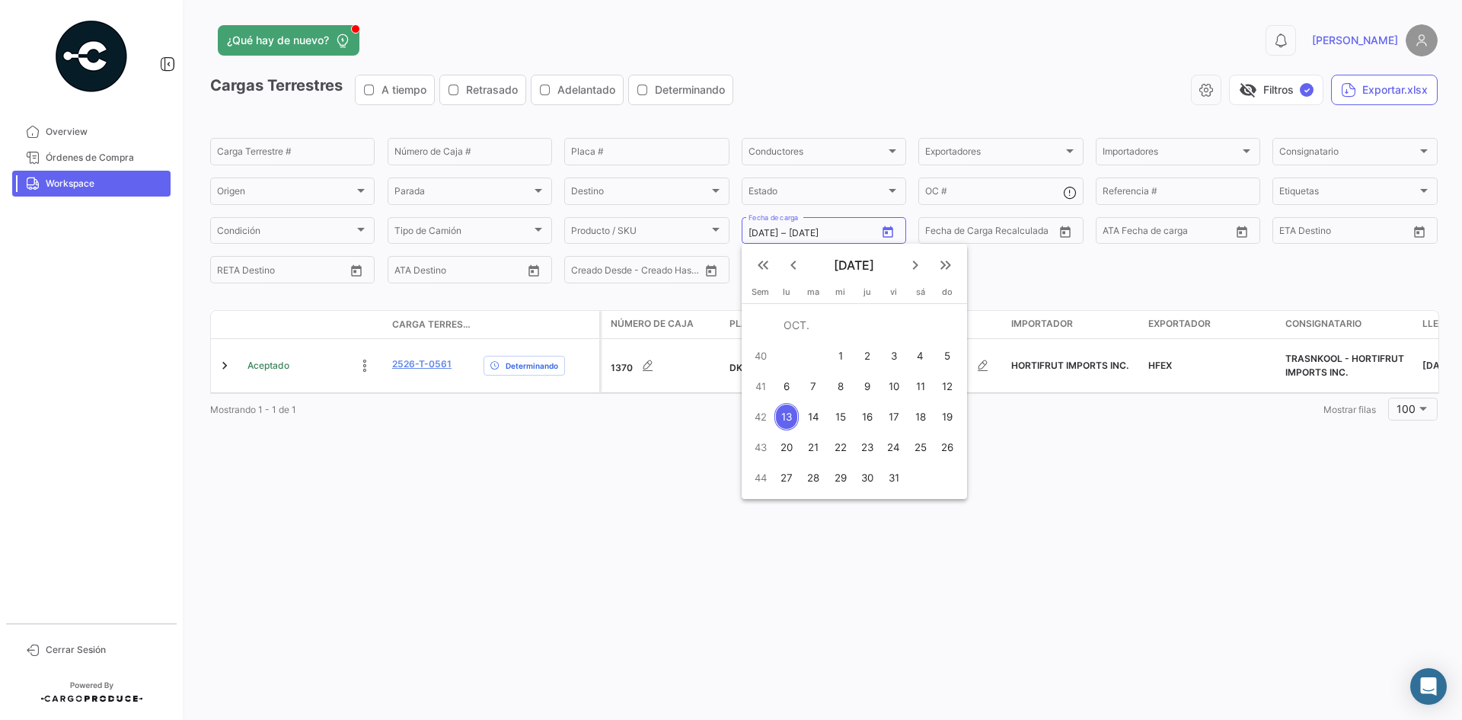 This screenshot has height=720, width=1462. Describe the element at coordinates (868, 325) in the screenshot. I see `td: OCT.` at that location.